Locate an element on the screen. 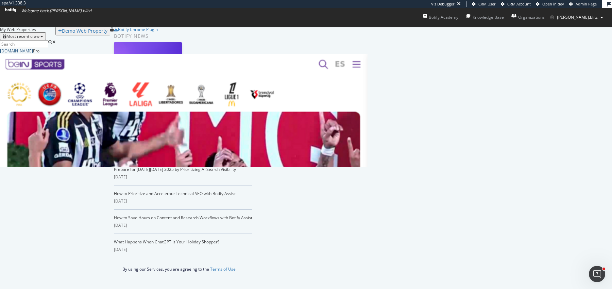 The width and height of the screenshot is (612, 289). span: CRM User is located at coordinates (487, 4).